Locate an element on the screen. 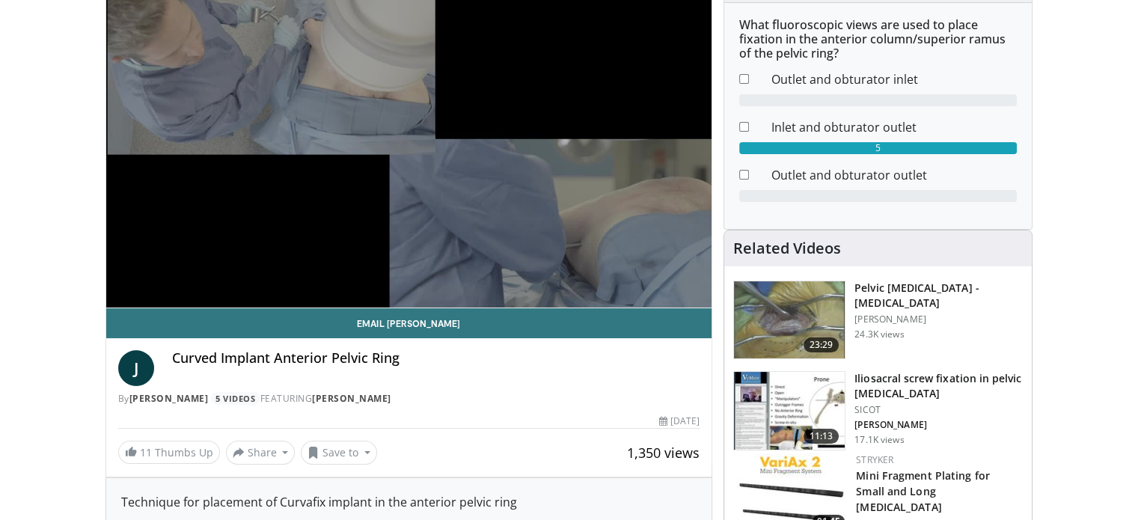  dd: Outlet and obturator inlet is located at coordinates (894, 79).